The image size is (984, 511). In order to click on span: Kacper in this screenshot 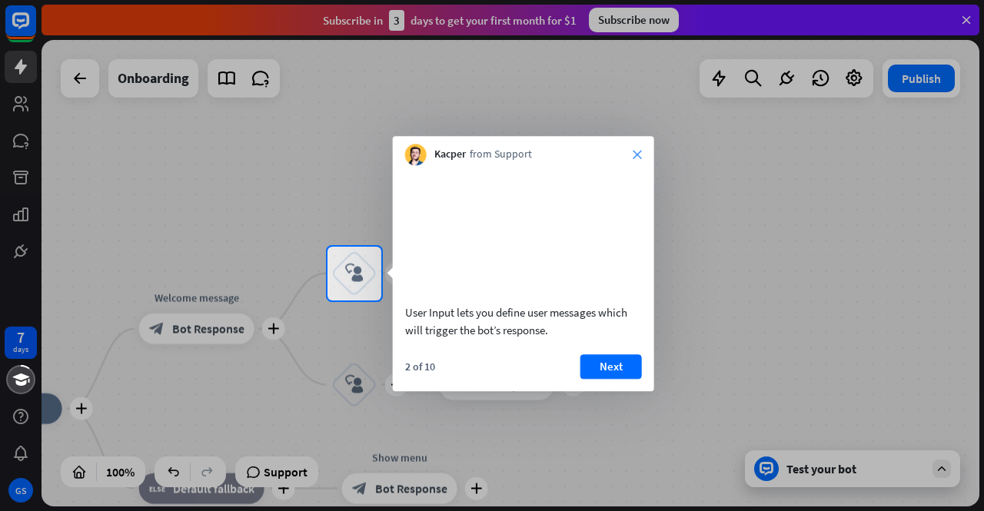, I will do `click(450, 155)`.